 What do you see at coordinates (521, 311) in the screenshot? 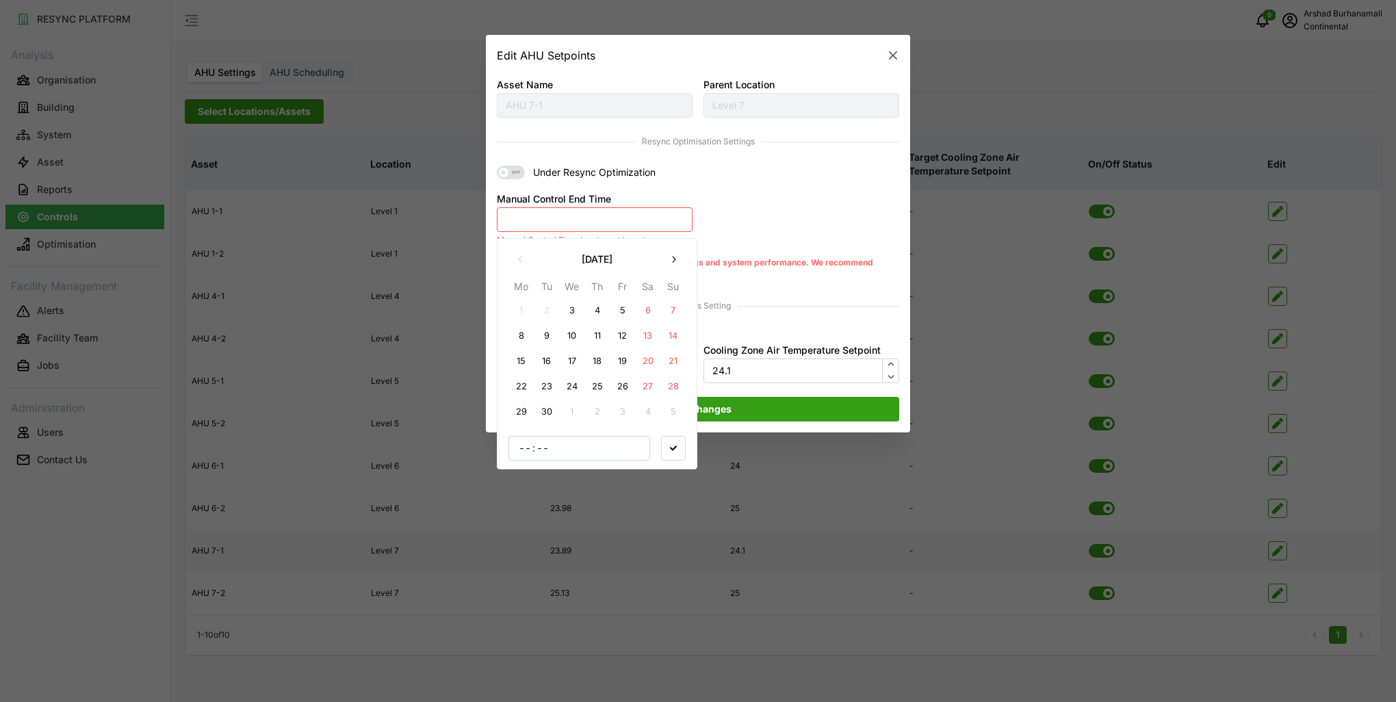
I see `button: 1 September 2025` at bounding box center [521, 311].